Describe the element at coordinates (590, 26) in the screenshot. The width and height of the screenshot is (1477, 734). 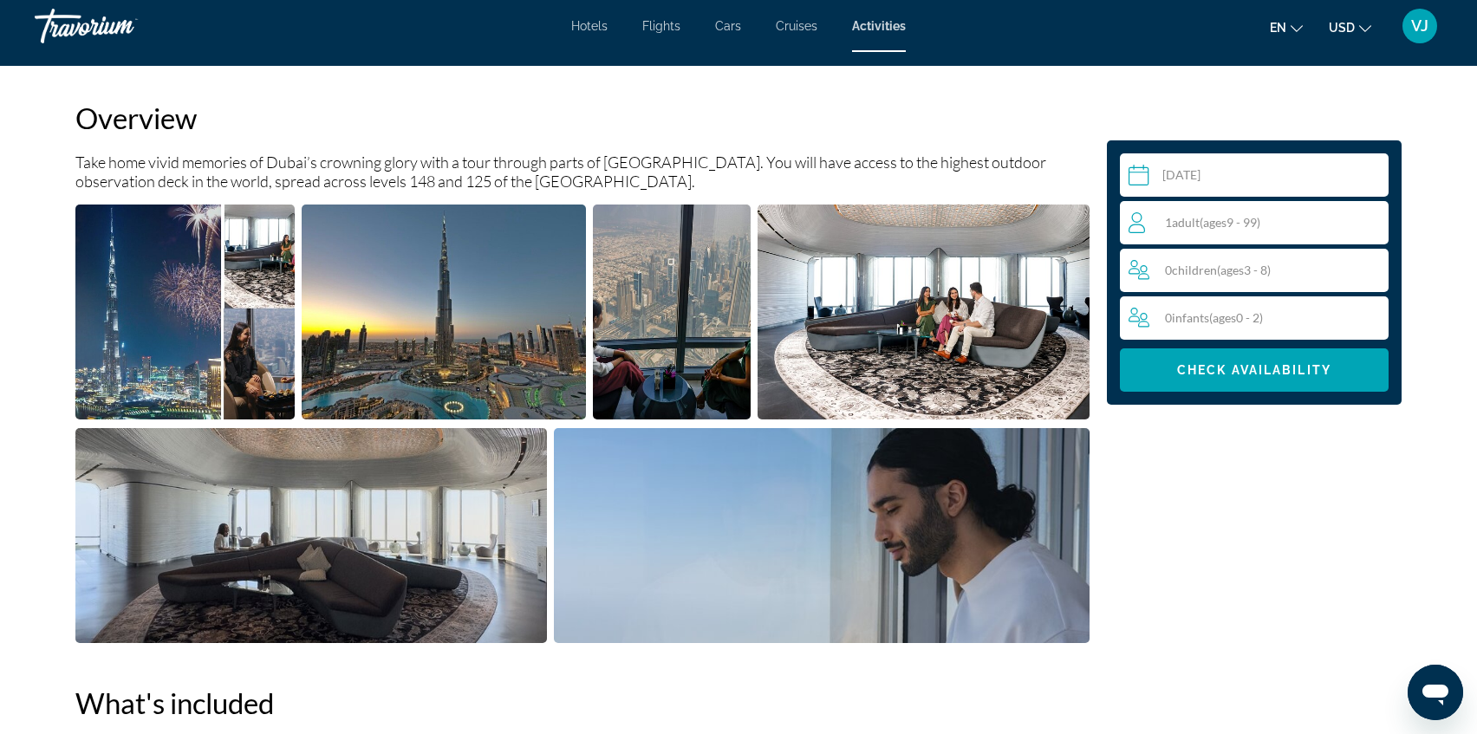
I see `span: Hotels` at that location.